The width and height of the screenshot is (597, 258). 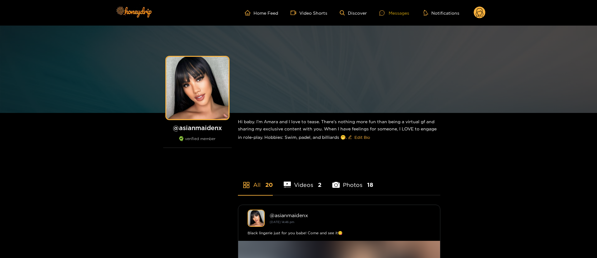 I want to click on a: Discover, so click(x=353, y=13).